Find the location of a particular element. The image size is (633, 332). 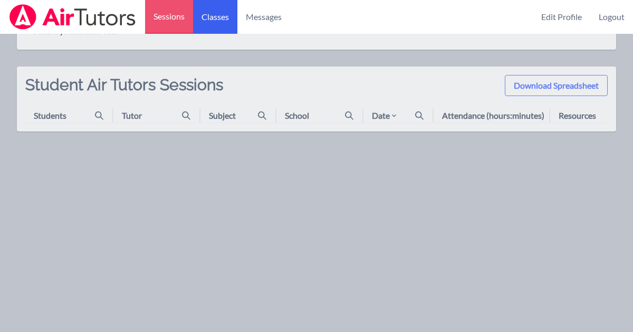

button: Download Spreadsheet is located at coordinates (556, 85).